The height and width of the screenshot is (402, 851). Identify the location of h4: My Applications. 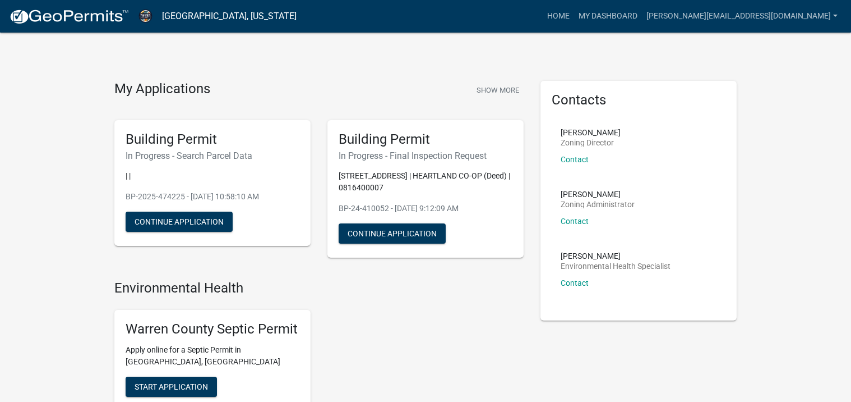
(162, 89).